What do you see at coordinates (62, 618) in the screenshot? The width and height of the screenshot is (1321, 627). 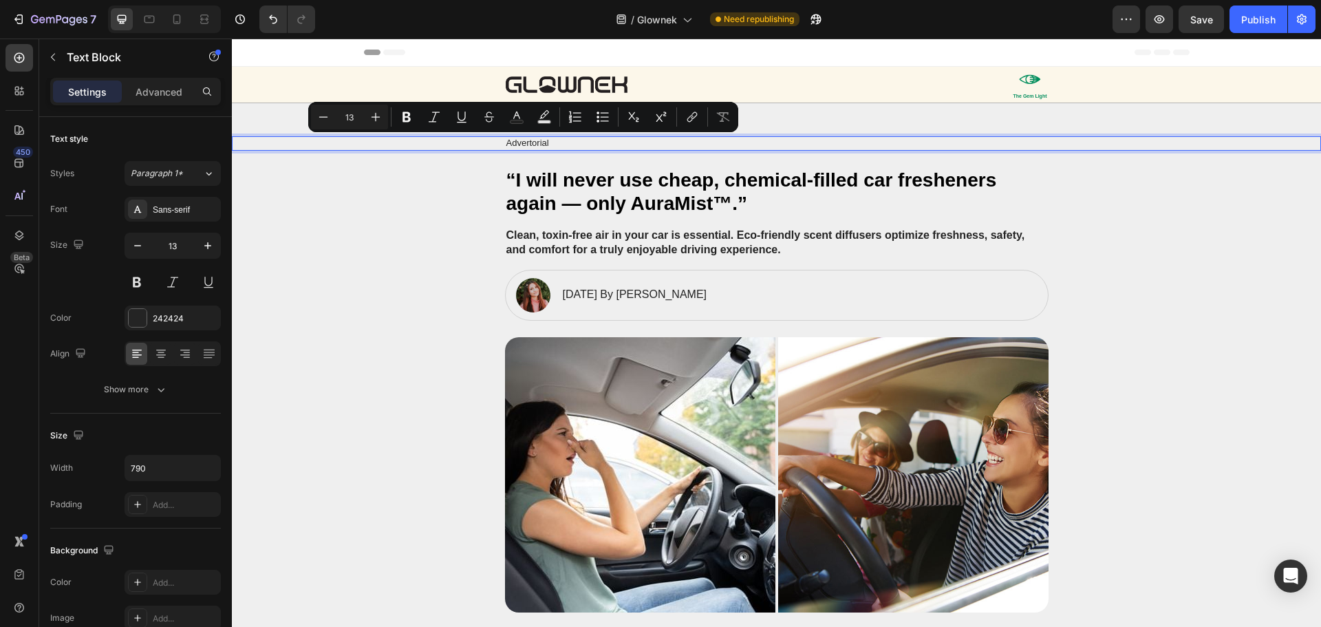 I see `div: Image` at bounding box center [62, 618].